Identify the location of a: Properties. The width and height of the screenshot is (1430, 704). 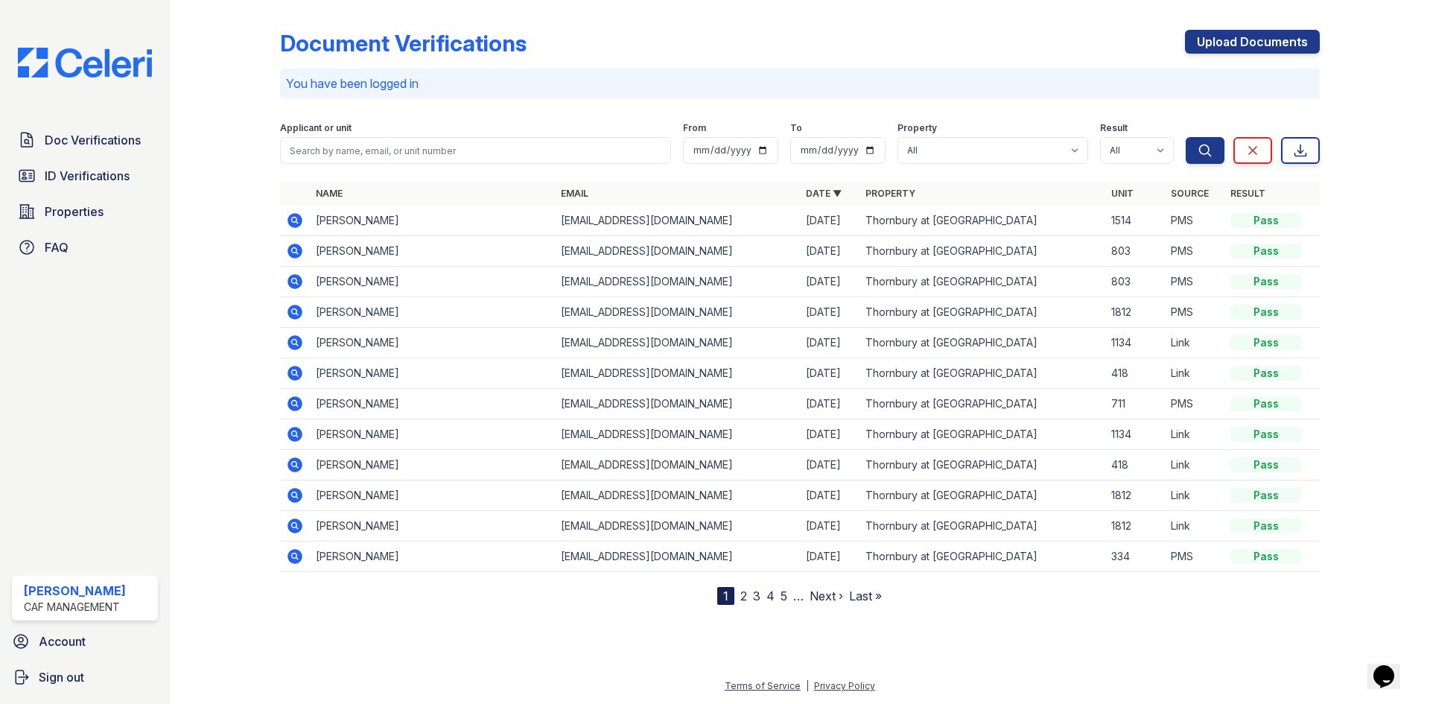
(85, 212).